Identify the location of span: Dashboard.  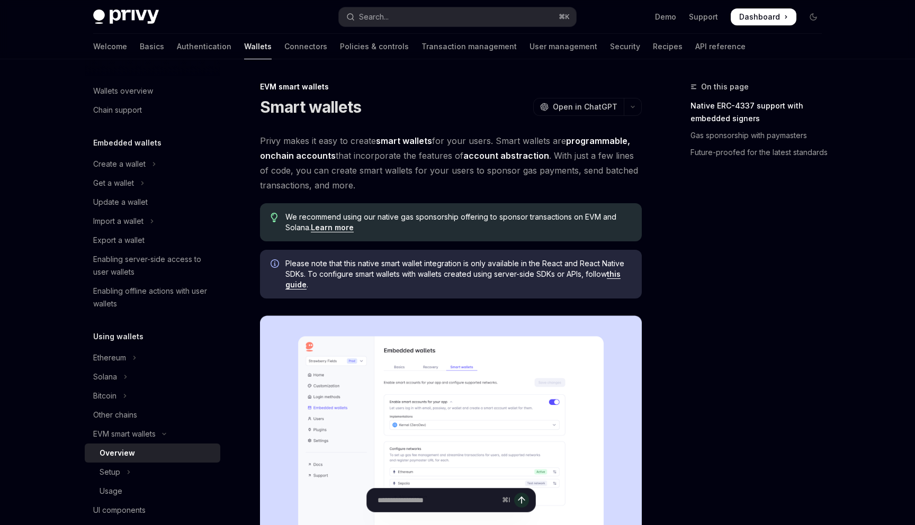
(759, 17).